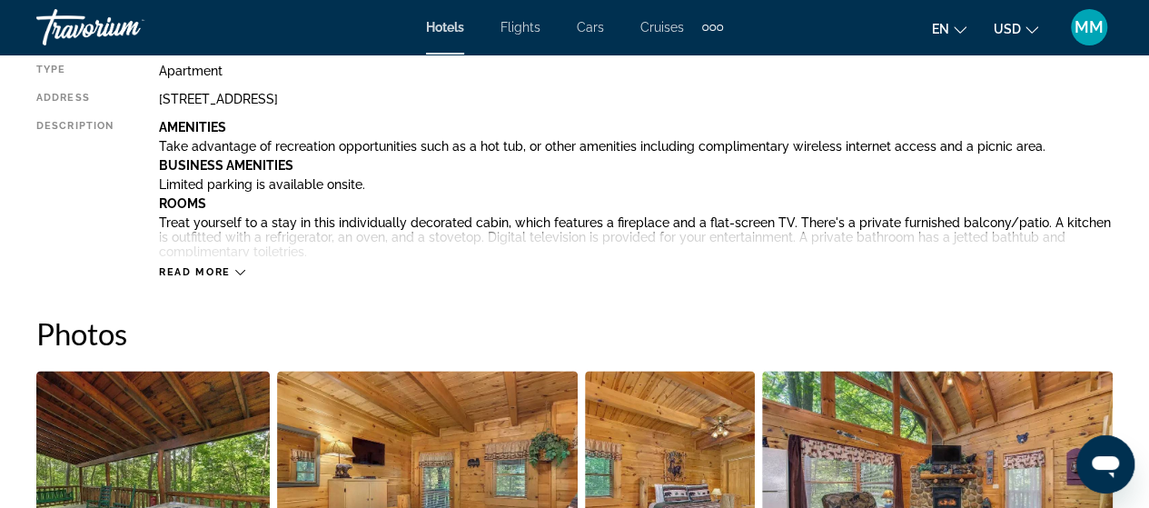 This screenshot has height=508, width=1149. What do you see at coordinates (1089, 27) in the screenshot?
I see `span: MM` at bounding box center [1089, 27].